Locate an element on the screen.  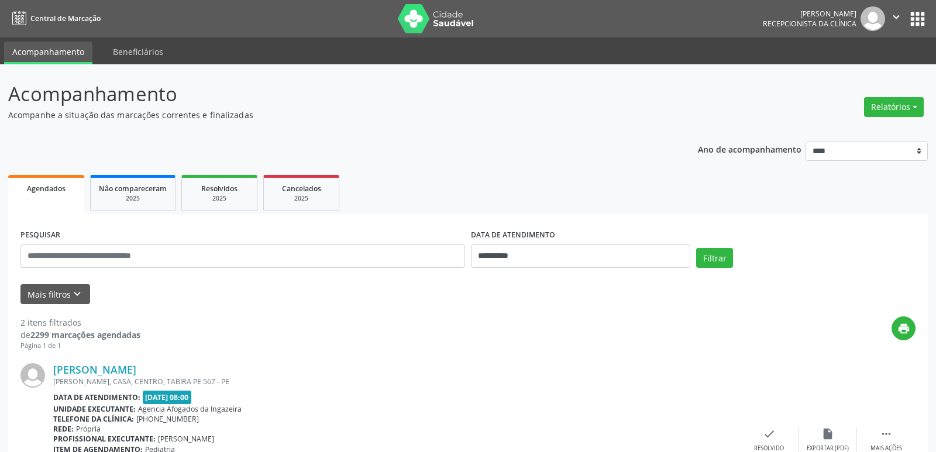
b: Unidade executante: is located at coordinates (94, 409).